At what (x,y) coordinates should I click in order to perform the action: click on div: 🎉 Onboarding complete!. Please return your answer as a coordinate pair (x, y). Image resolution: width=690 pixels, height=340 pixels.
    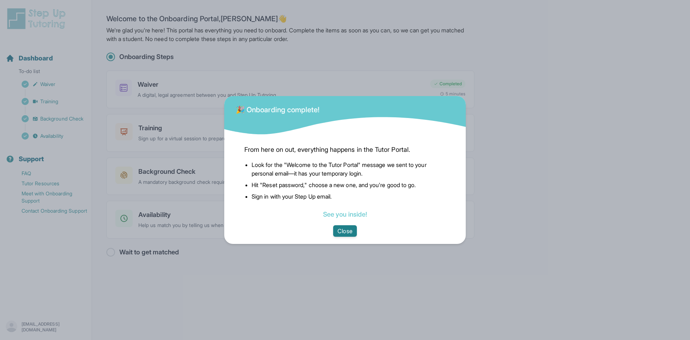
    Looking at the image, I should click on (278, 108).